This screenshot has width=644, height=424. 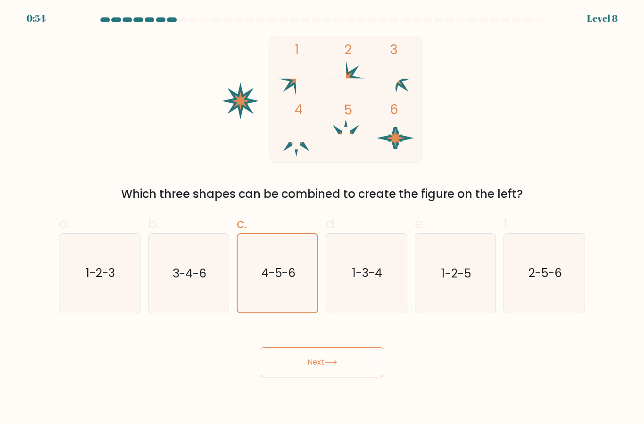 What do you see at coordinates (297, 50) in the screenshot?
I see `tspan: 1` at bounding box center [297, 50].